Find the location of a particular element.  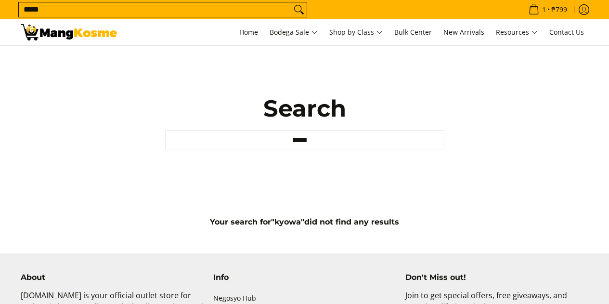

span: Bulk Center is located at coordinates (413, 32).